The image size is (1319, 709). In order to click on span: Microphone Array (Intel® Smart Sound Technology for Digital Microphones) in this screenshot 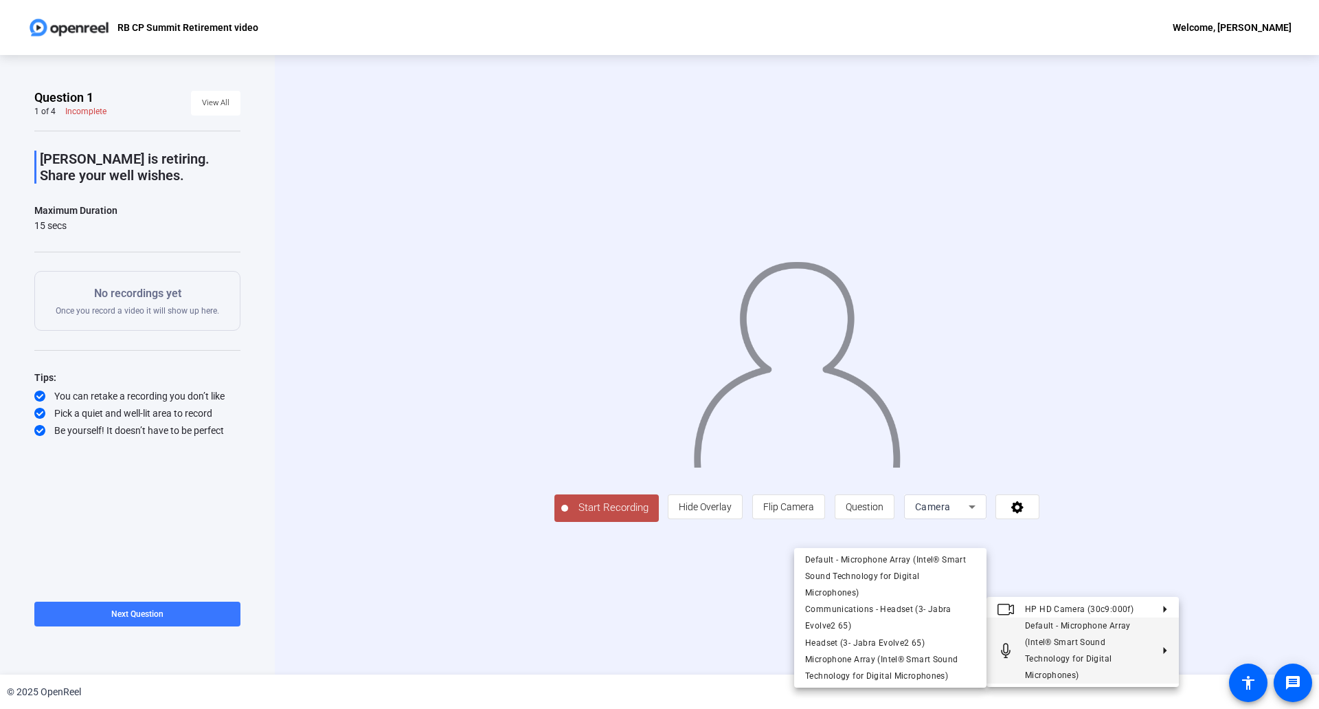, I will do `click(882, 667)`.